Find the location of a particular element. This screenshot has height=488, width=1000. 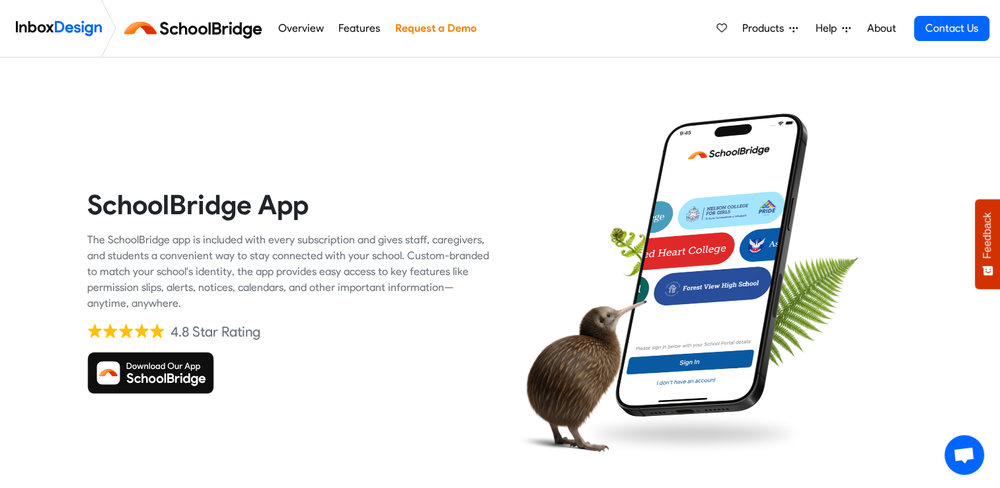

a: Products is located at coordinates (770, 28).